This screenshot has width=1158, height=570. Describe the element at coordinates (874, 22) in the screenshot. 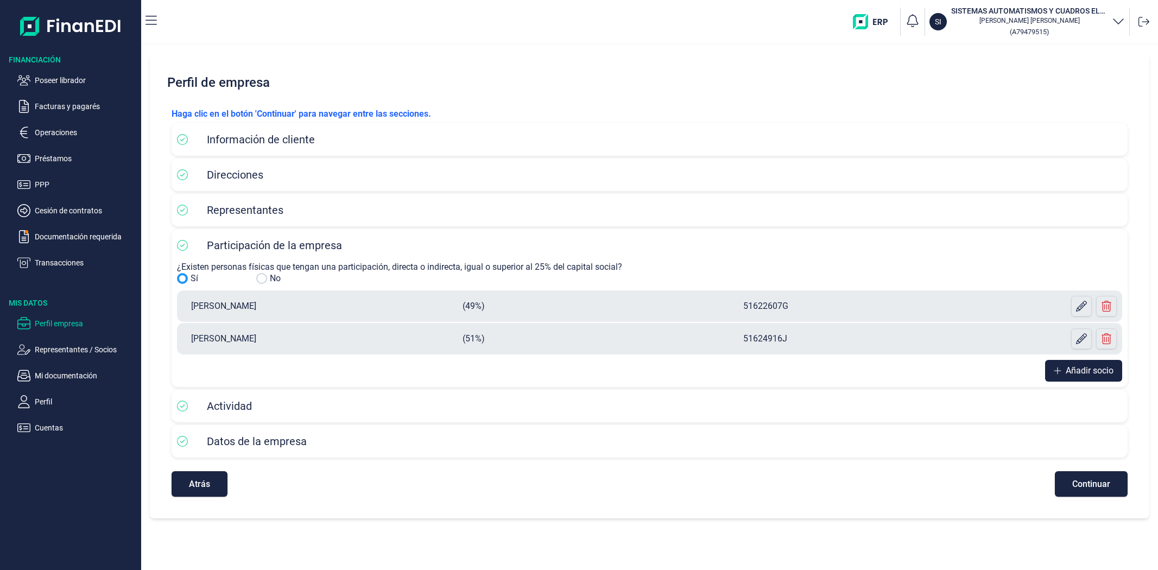

I see `img: erp` at that location.